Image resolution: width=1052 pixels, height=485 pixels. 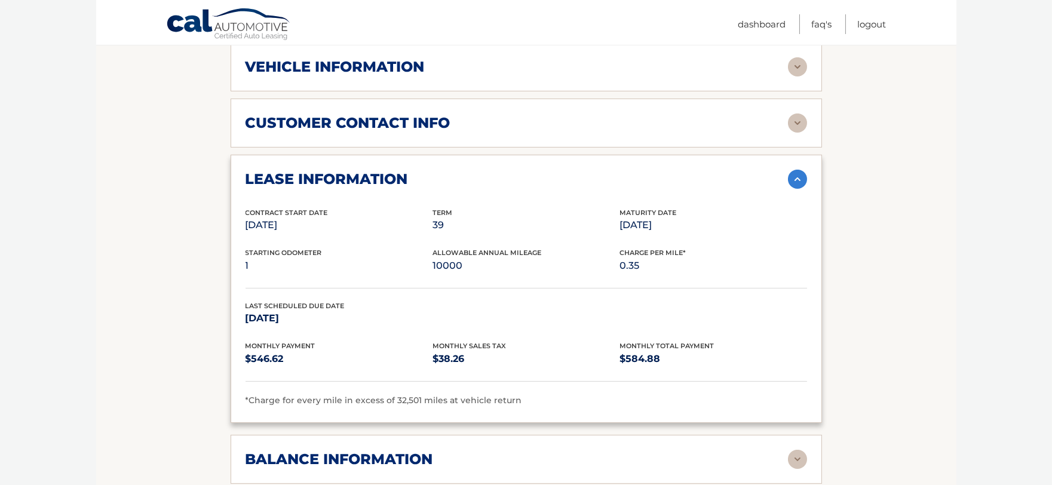 I want to click on span: Charge Per Mile*, so click(x=653, y=253).